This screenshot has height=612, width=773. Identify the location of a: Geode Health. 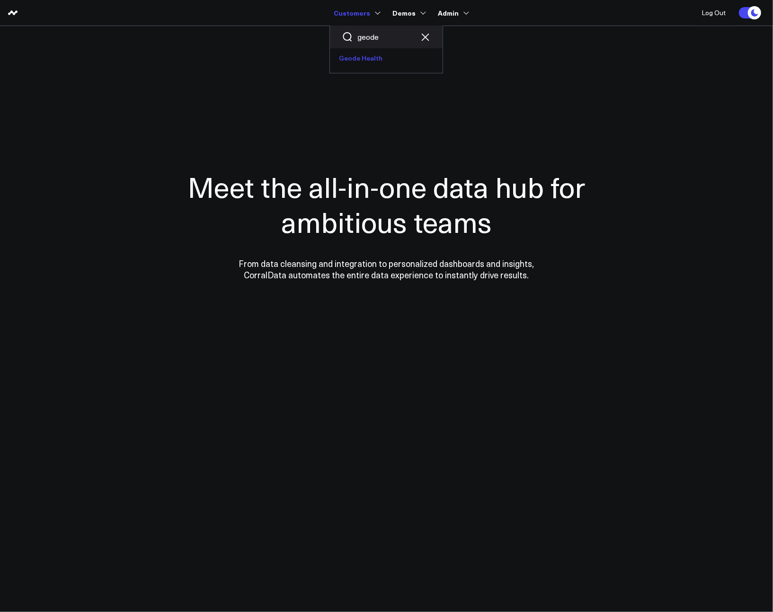
(386, 58).